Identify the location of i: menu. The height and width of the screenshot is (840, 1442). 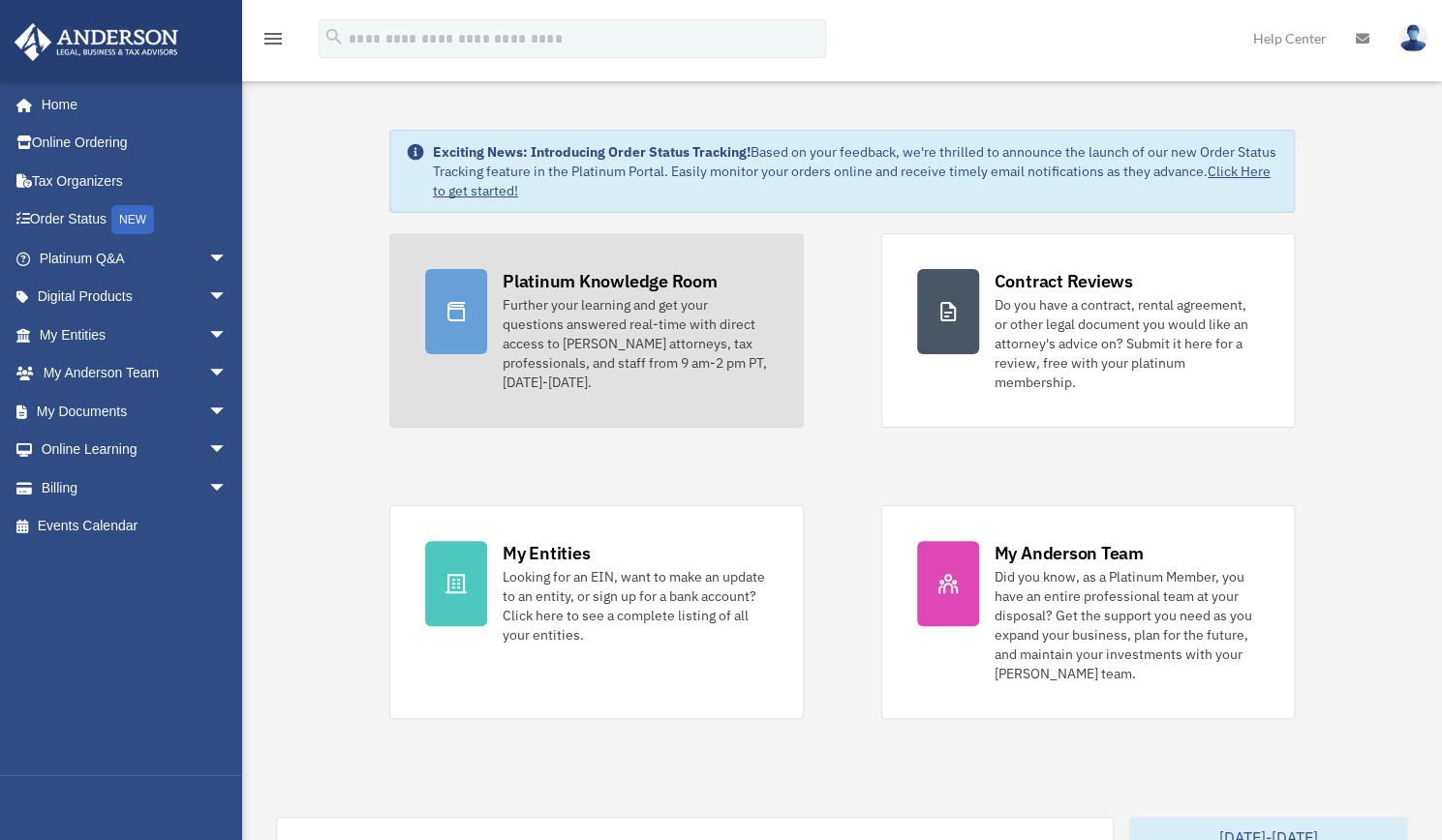
(273, 39).